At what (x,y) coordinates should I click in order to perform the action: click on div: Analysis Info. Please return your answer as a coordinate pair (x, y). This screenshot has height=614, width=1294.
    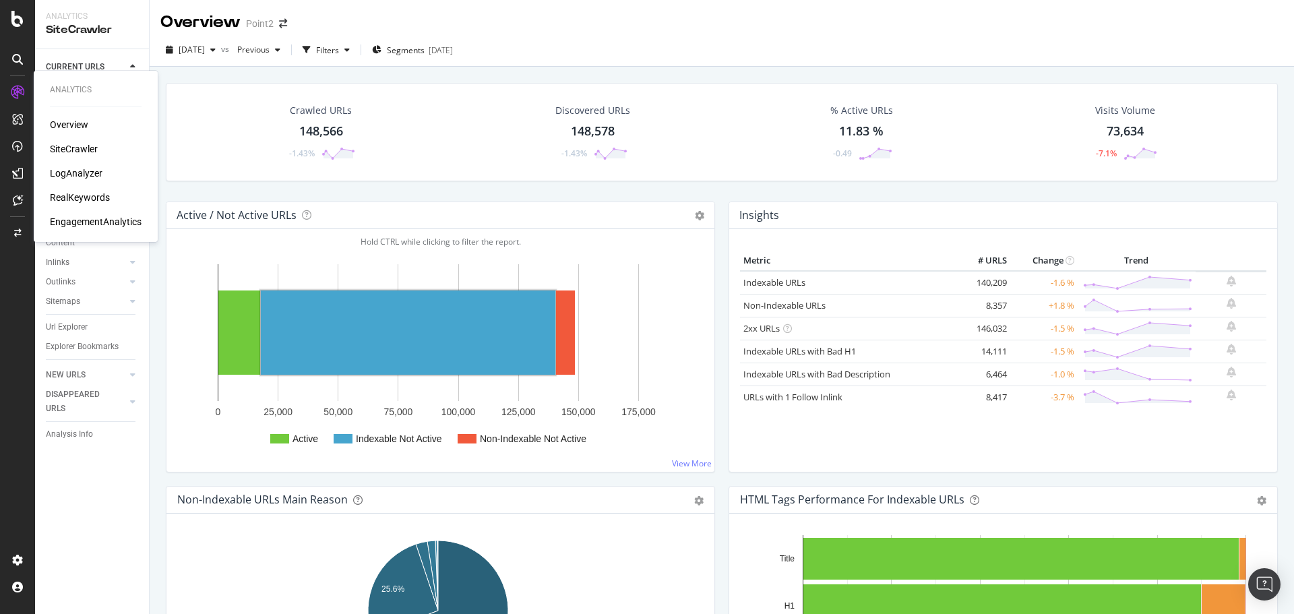
    Looking at the image, I should click on (69, 434).